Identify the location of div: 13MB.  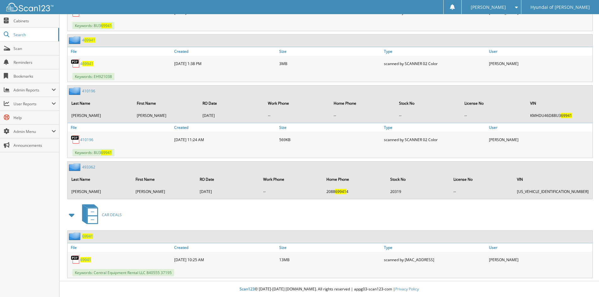
(330, 260).